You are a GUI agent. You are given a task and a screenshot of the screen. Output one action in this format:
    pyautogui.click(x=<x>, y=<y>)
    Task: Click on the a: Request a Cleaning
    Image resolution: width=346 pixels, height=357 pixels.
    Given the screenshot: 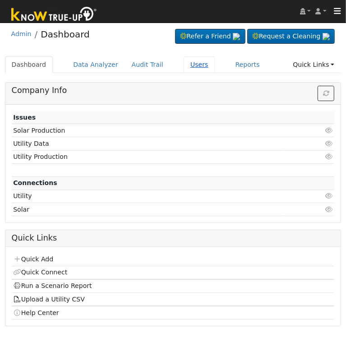 What is the action you would take?
    pyautogui.click(x=291, y=37)
    